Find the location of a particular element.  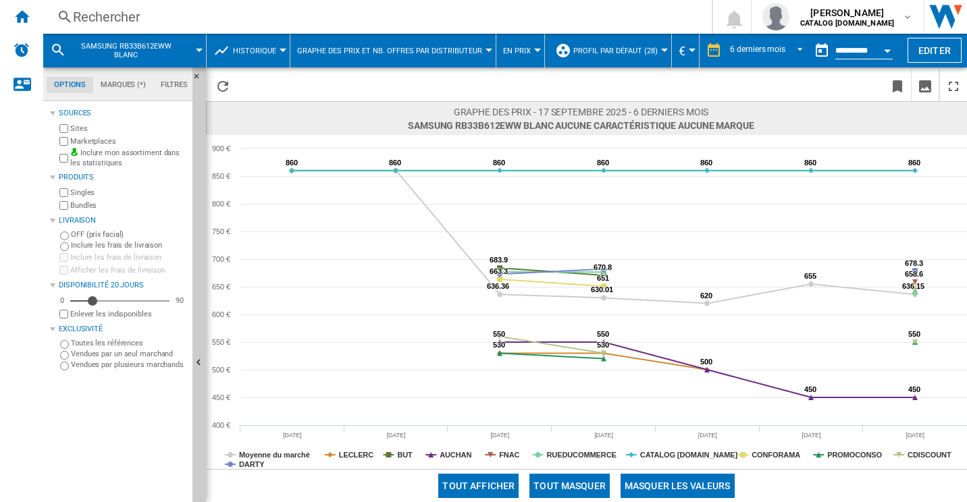

tspan: 658.6 is located at coordinates (914, 274).